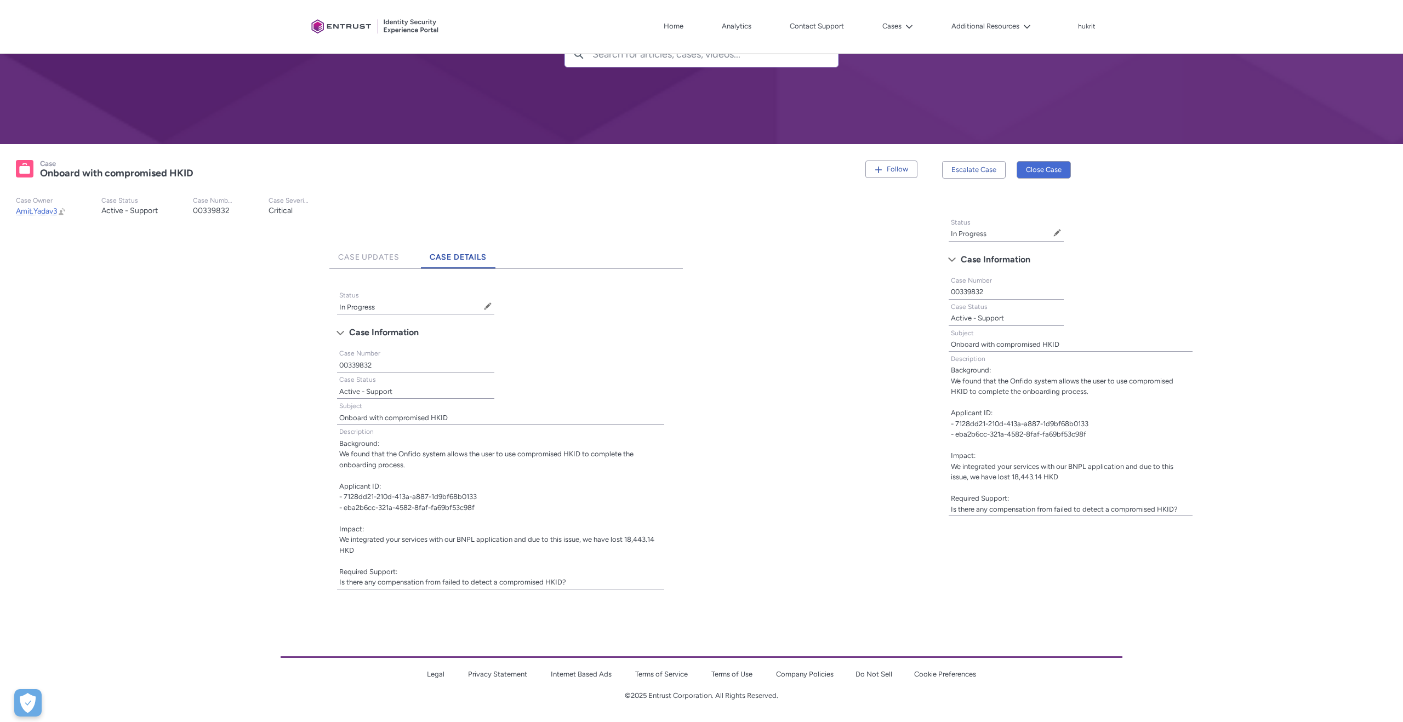 The width and height of the screenshot is (1403, 722). What do you see at coordinates (673, 26) in the screenshot?
I see `a: Home` at bounding box center [673, 26].